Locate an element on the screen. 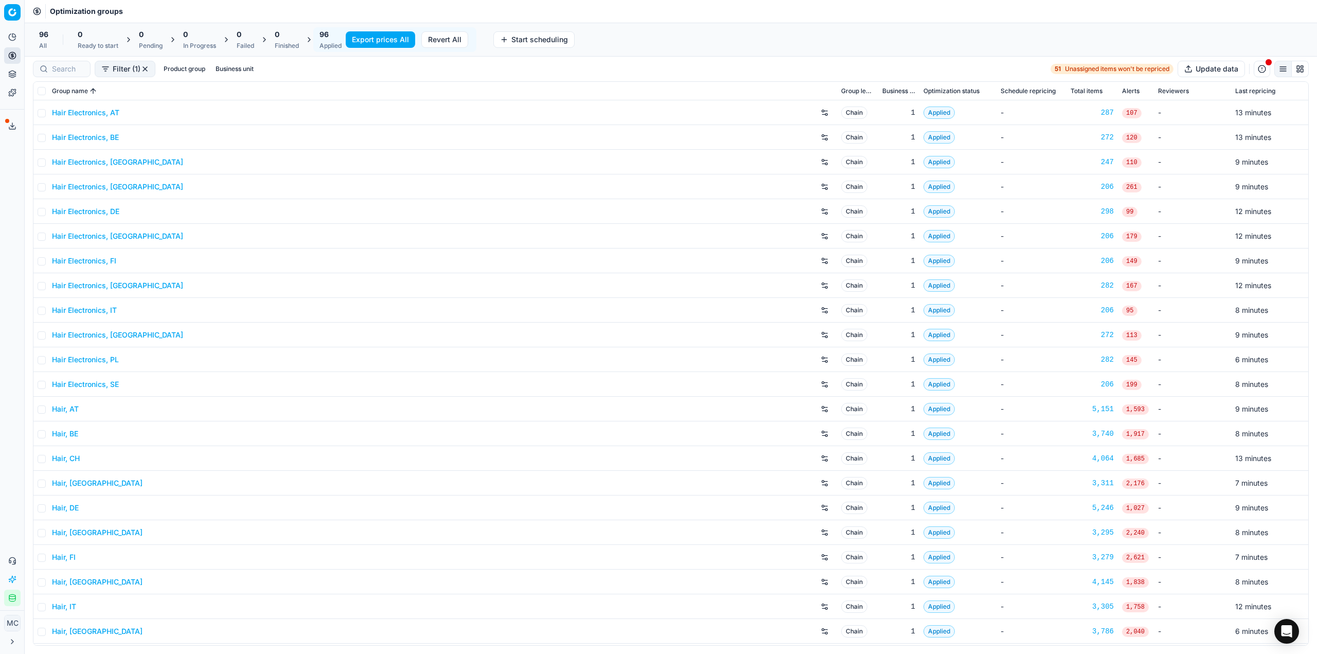 The height and width of the screenshot is (654, 1317). div: 206 is located at coordinates (1093, 310).